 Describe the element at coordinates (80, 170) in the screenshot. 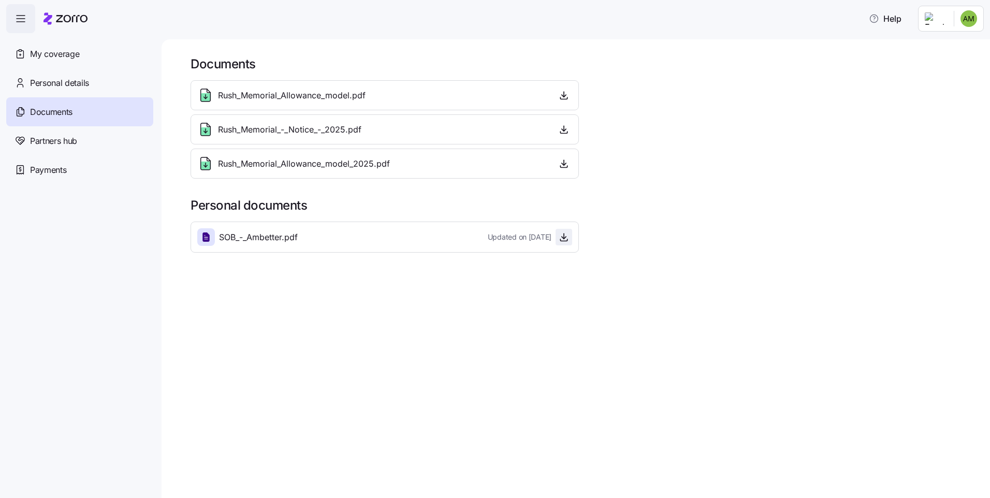

I see `a: Payments` at that location.